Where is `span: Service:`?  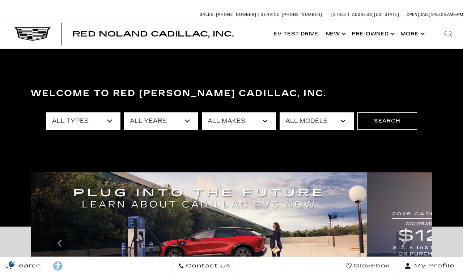
span: Service: is located at coordinates (270, 14).